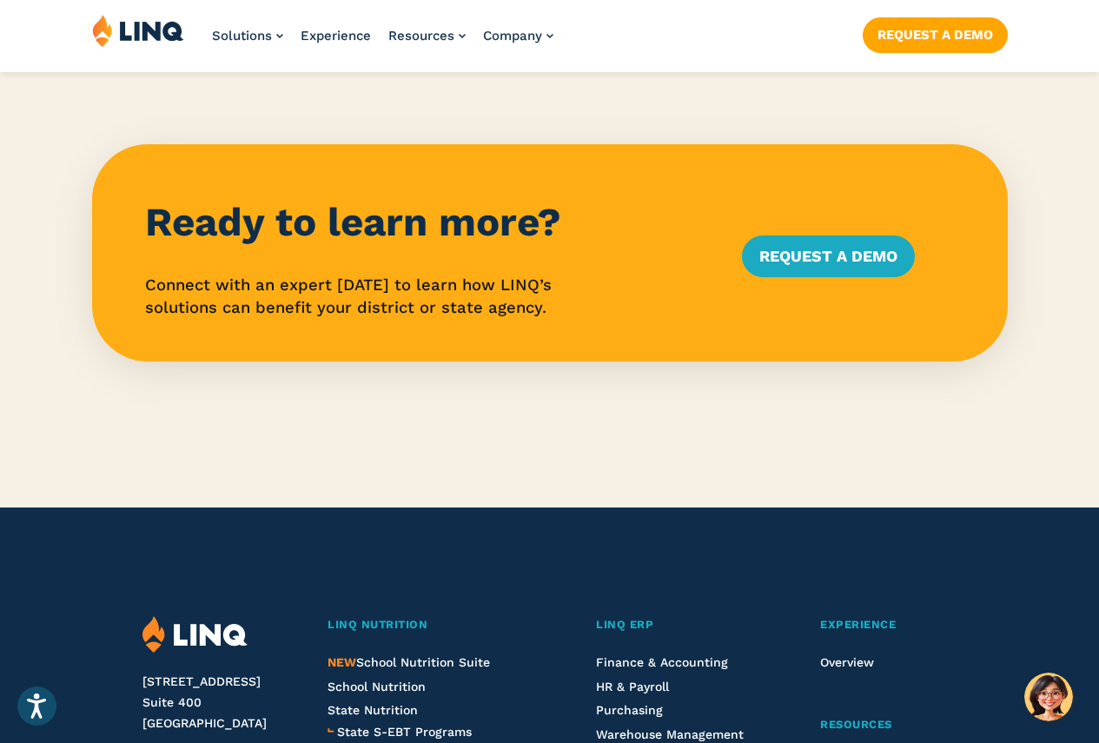 Image resolution: width=1099 pixels, height=743 pixels. I want to click on a: LINQ ERP, so click(677, 624).